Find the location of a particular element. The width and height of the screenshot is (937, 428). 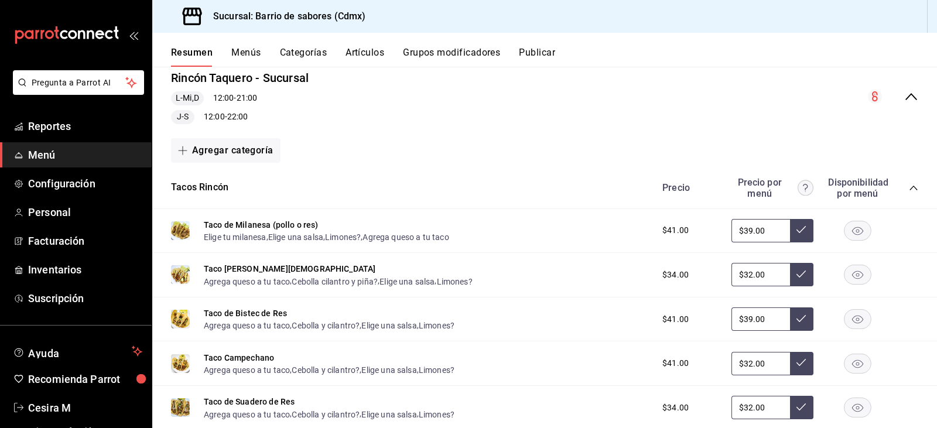

div: navigation tabs is located at coordinates (554, 57).